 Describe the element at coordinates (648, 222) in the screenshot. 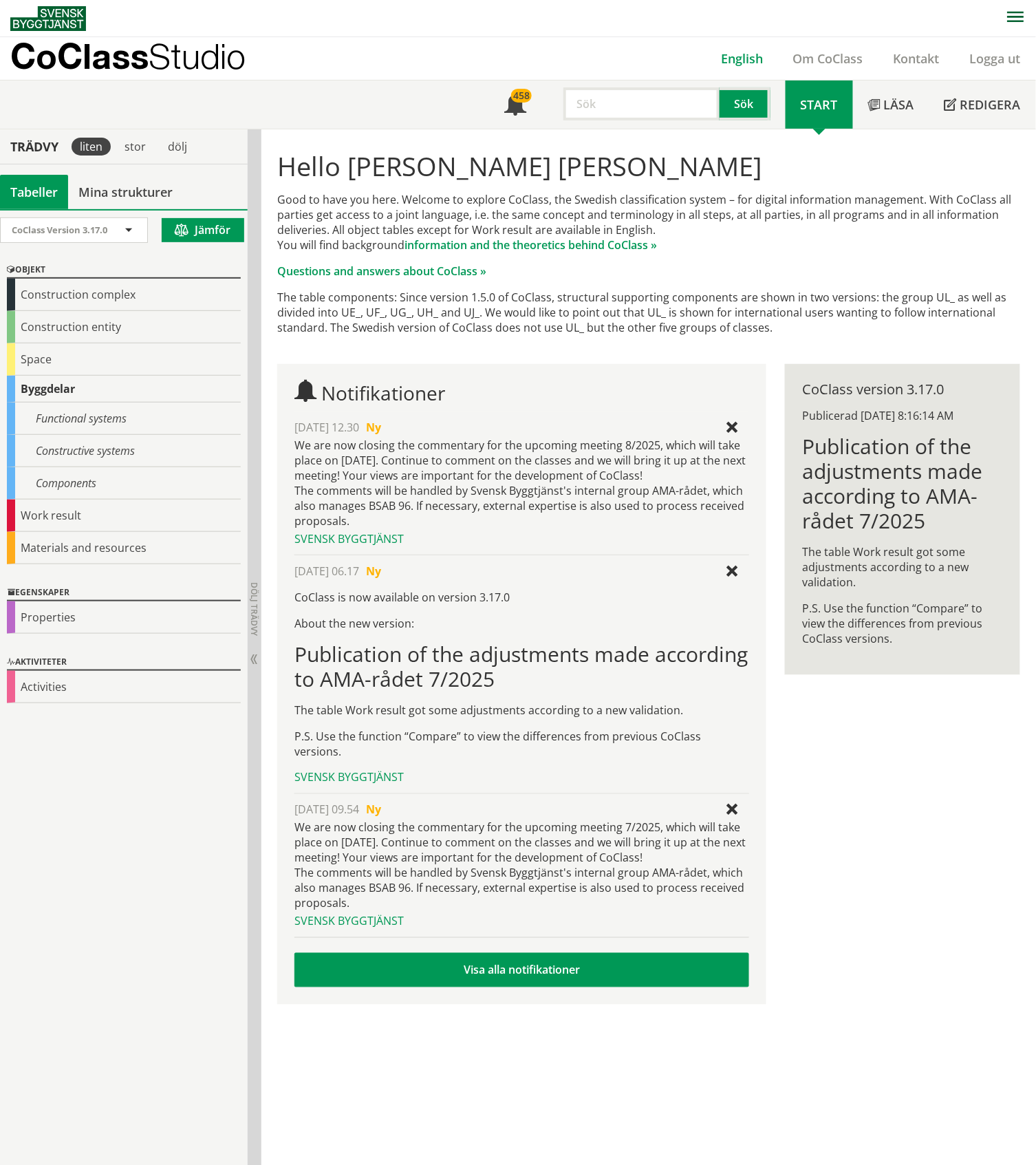

I see `p: Good to have you here. Welcome to explore CoClass, the Swedish classification system – for digita...` at that location.